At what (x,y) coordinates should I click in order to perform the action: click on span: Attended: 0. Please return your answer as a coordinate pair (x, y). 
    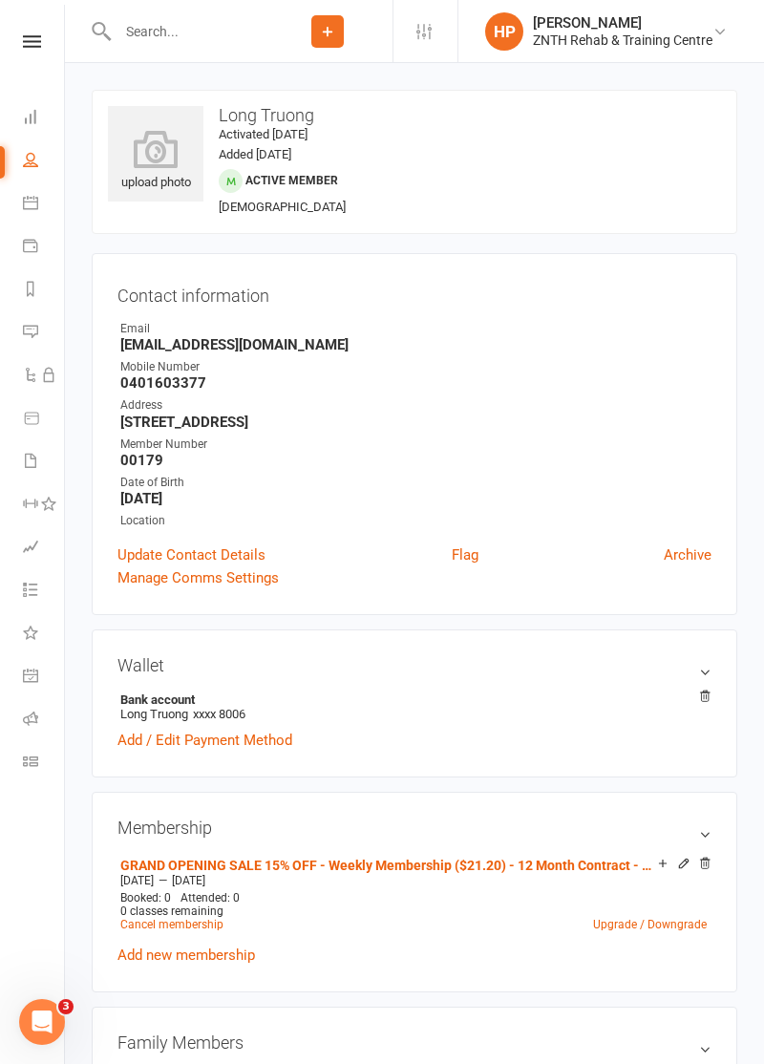
    Looking at the image, I should click on (210, 898).